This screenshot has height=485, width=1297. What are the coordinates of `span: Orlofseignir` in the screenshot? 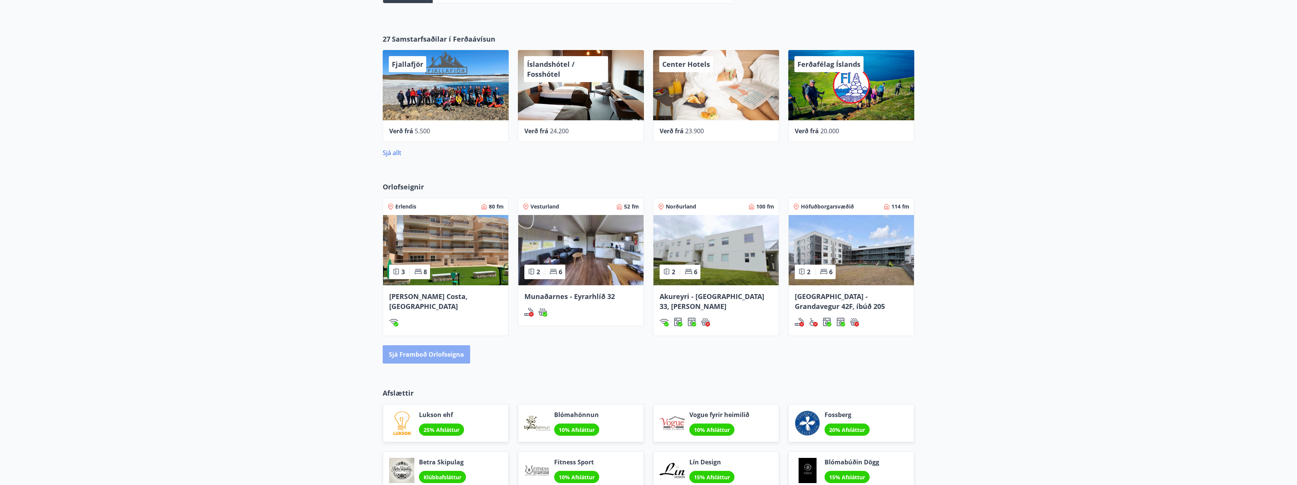 It's located at (403, 187).